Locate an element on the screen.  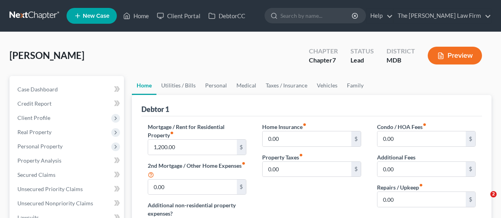
a: Utilities / Bills is located at coordinates (178, 86).